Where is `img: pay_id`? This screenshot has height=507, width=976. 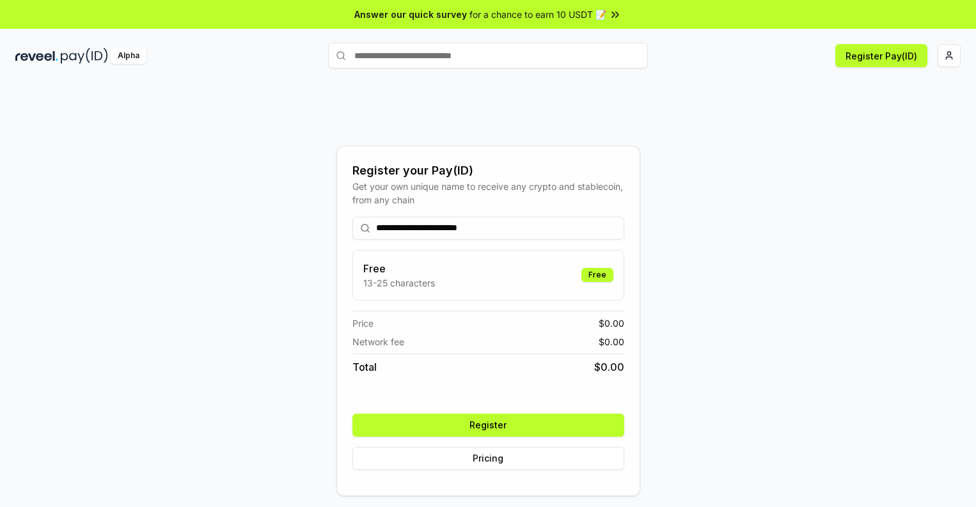
img: pay_id is located at coordinates (84, 56).